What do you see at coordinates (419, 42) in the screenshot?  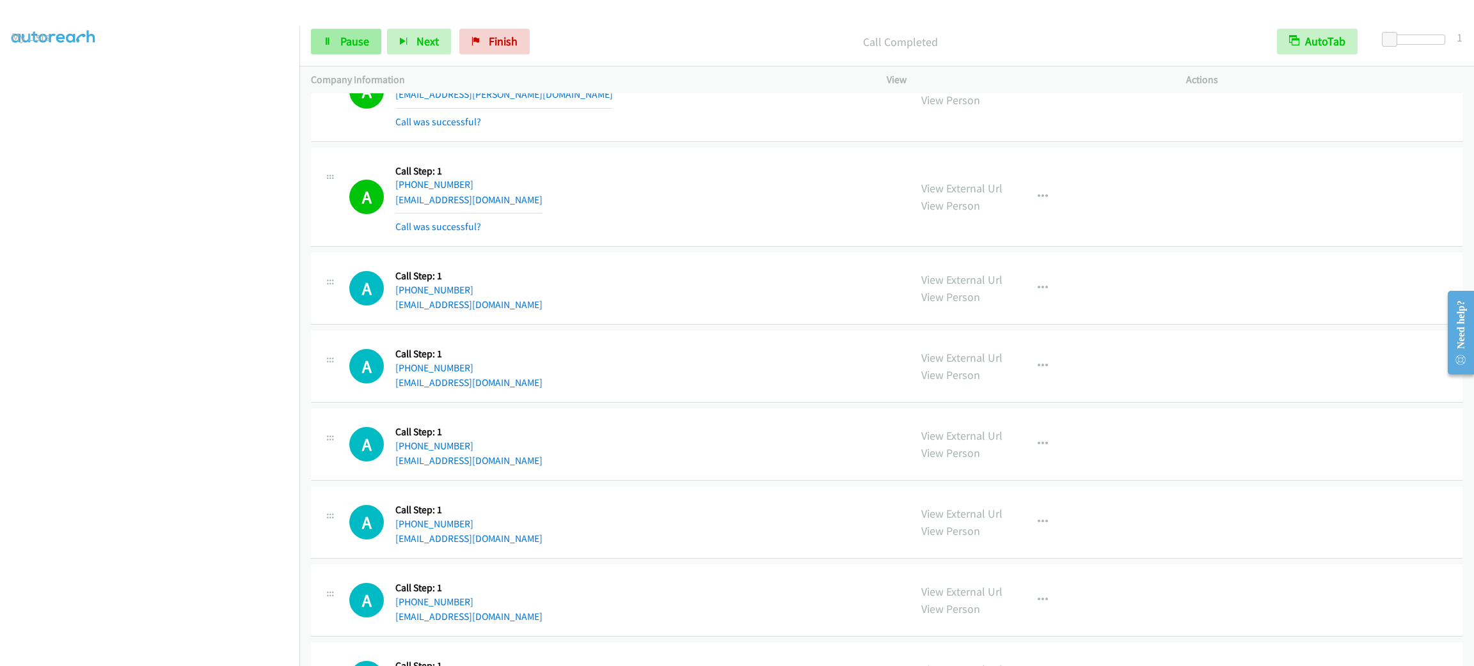 I see `button: Next` at bounding box center [419, 42].